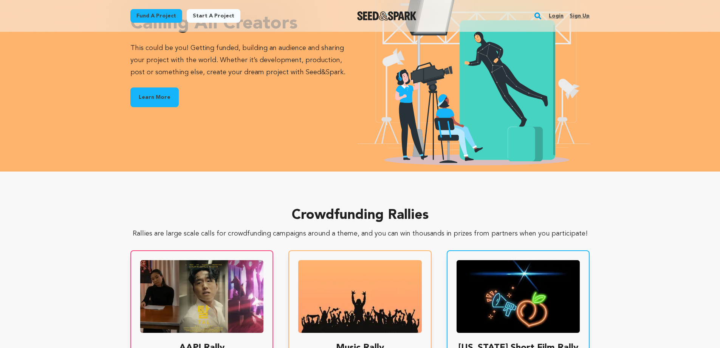 The width and height of the screenshot is (720, 348). Describe the element at coordinates (156, 16) in the screenshot. I see `a: Fund a project` at that location.